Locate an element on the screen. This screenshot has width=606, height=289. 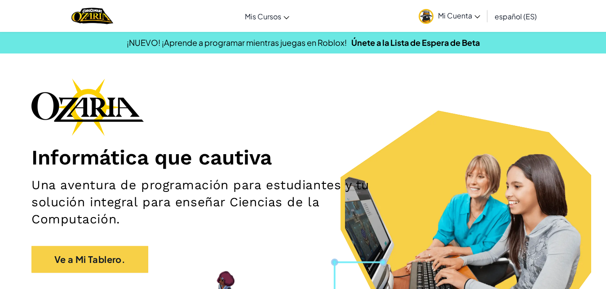
a: español (ES) is located at coordinates (516, 16).